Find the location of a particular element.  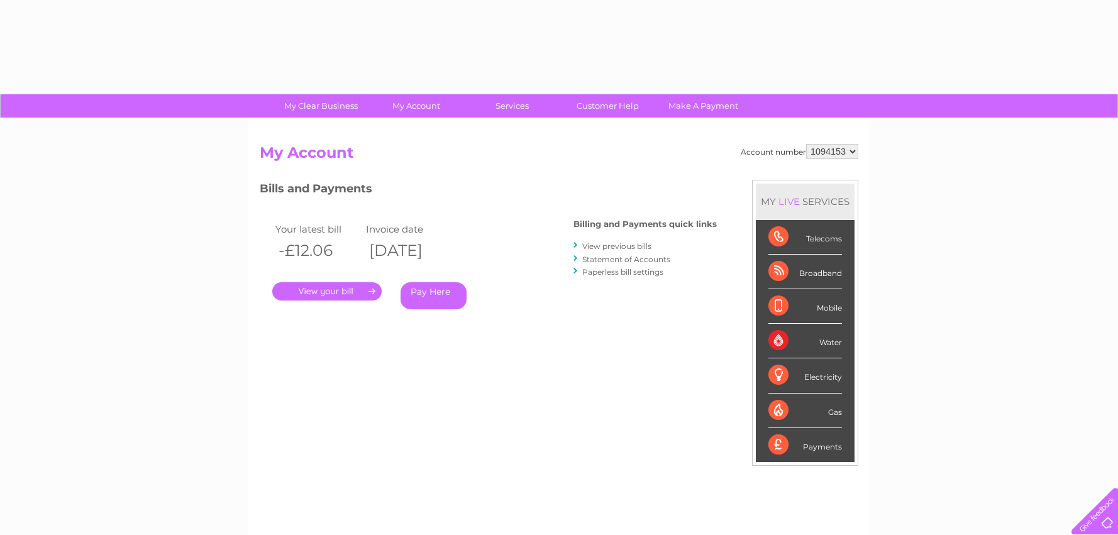

div: LIVE is located at coordinates (789, 201).